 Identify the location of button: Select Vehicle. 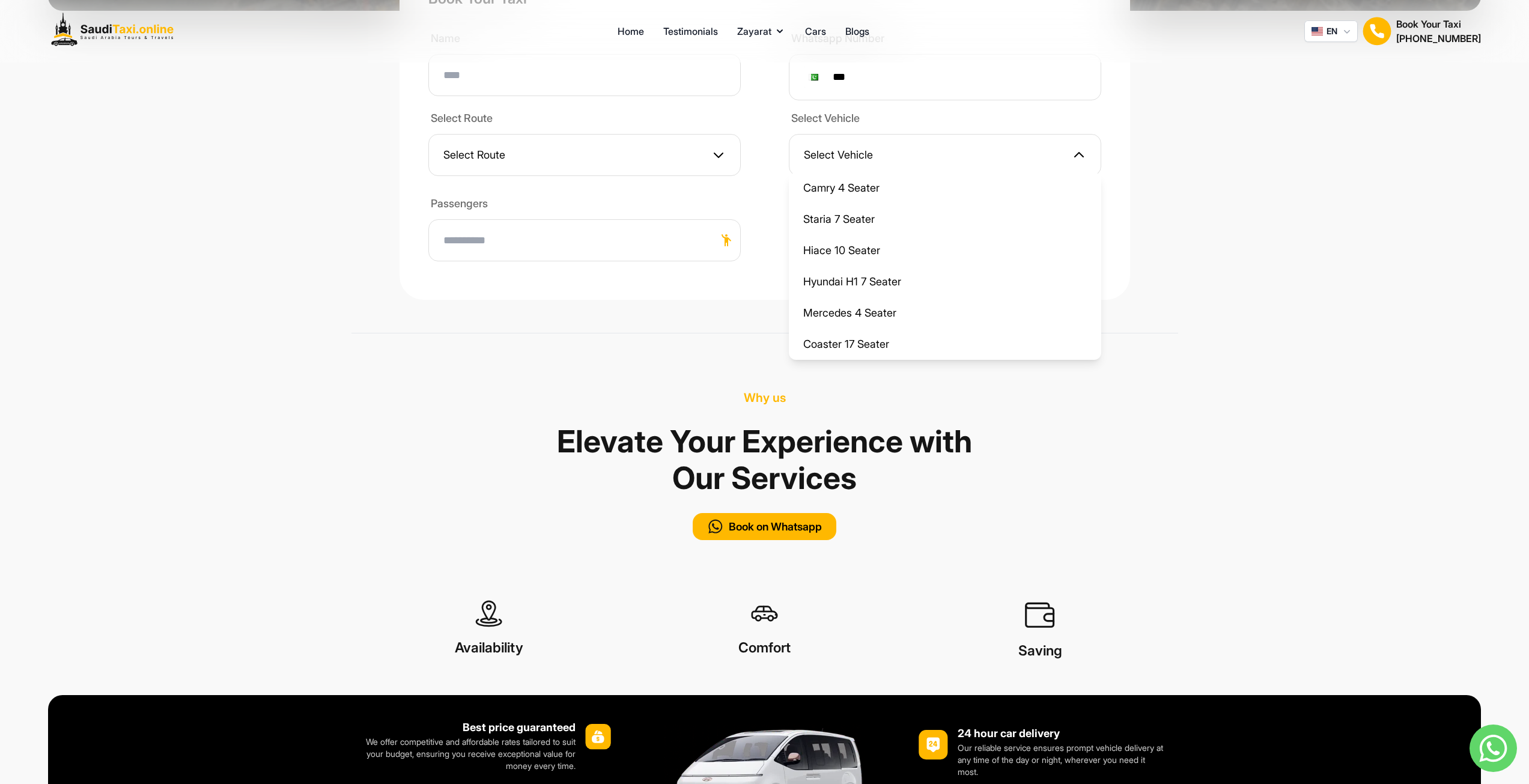
(945, 155).